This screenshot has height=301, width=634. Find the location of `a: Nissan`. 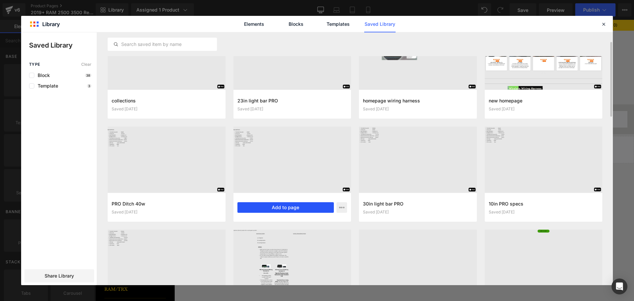

a: Nissan is located at coordinates (40, 252).